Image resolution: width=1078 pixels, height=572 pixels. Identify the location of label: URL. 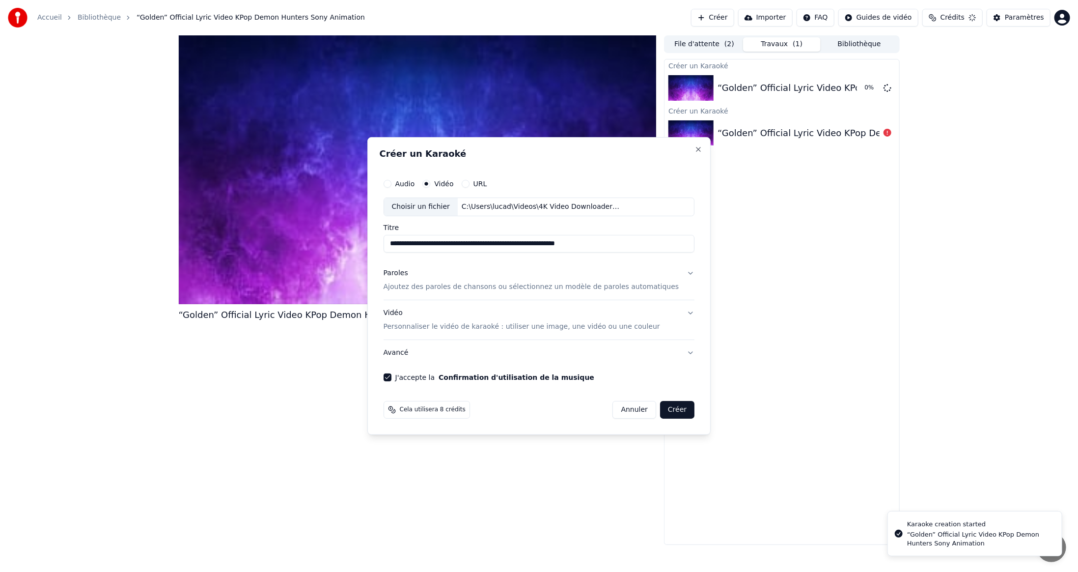
(480, 184).